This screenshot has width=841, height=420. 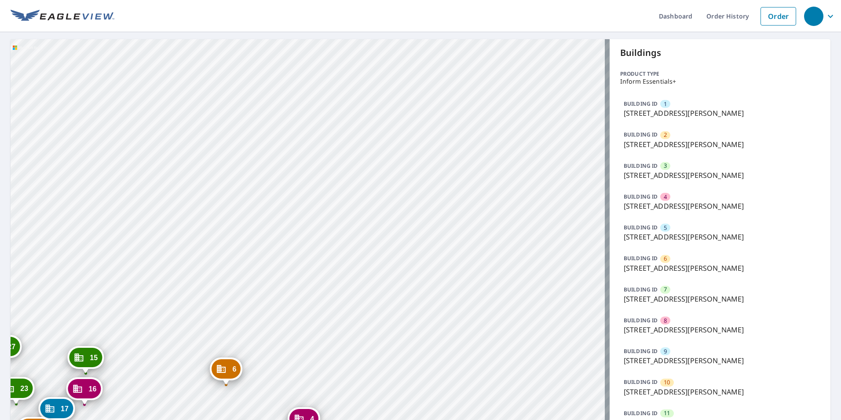 I want to click on span: 2, so click(x=665, y=135).